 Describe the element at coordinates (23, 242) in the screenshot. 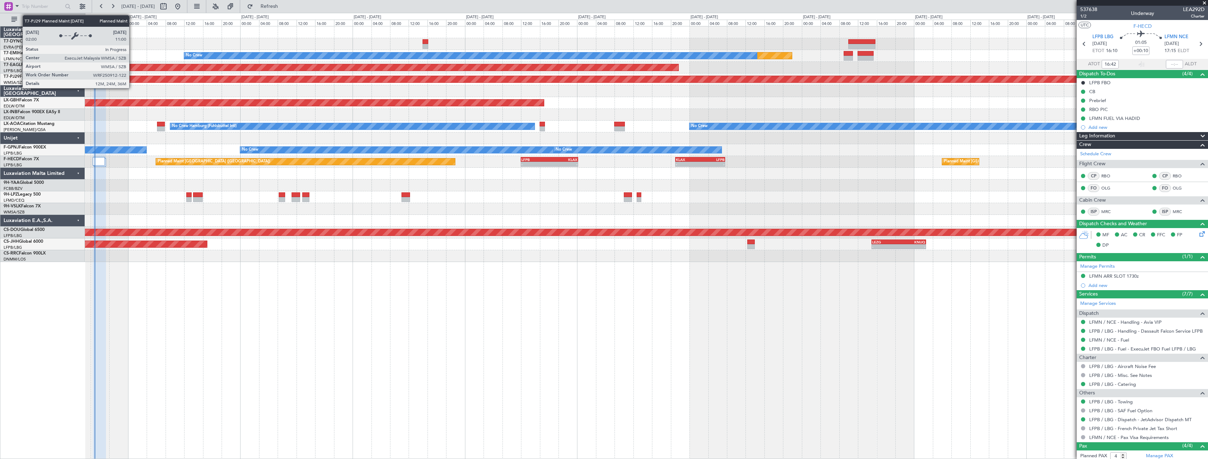

I see `a: CS-JHHGlobal 6000` at that location.